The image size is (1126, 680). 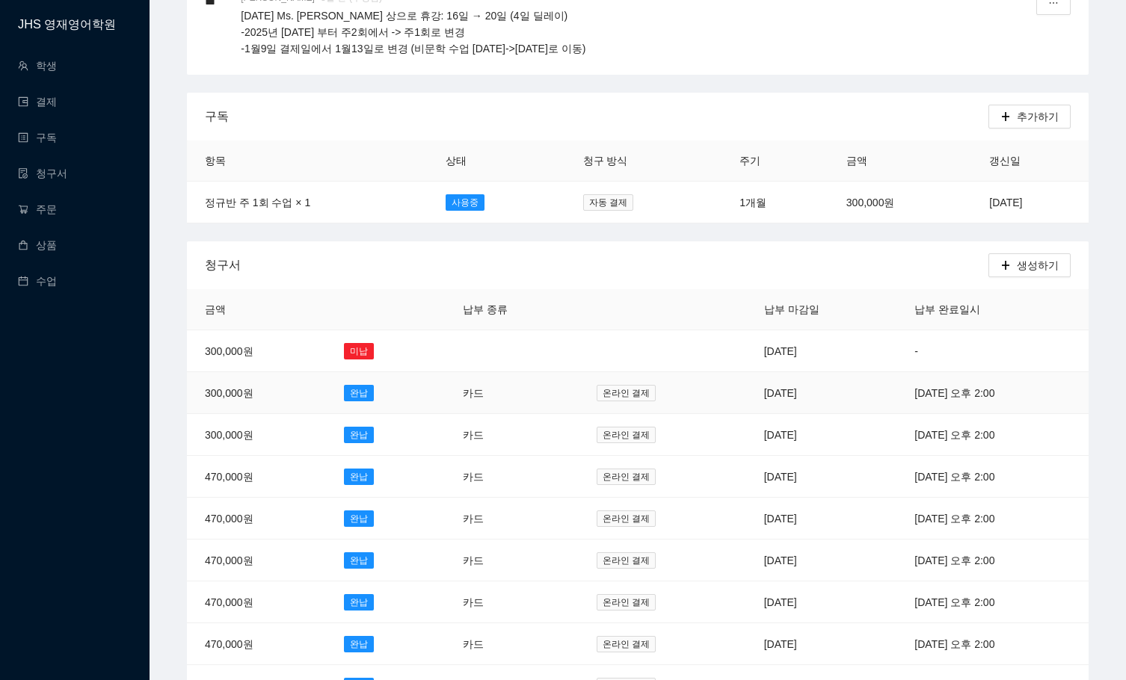 I want to click on a: calendar수업, so click(x=37, y=281).